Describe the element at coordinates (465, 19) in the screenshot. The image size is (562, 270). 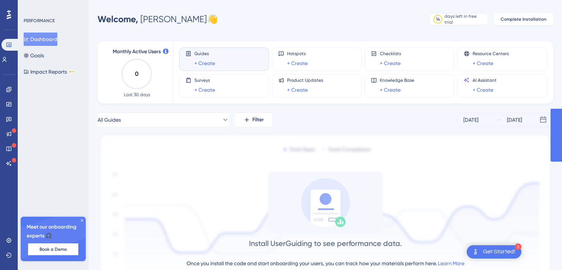
I see `div: days left in free trial` at that location.